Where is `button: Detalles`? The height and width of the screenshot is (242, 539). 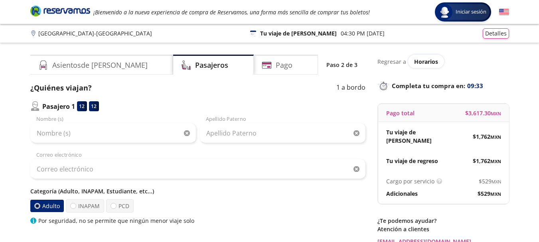
button: Detalles is located at coordinates (496, 34).